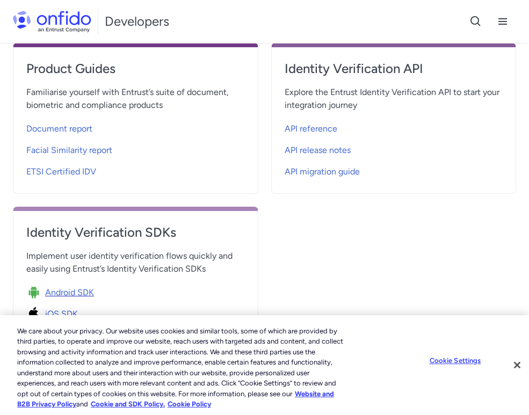 The image size is (529, 415). What do you see at coordinates (135, 73) in the screenshot?
I see `a: Product Guides` at bounding box center [135, 73].